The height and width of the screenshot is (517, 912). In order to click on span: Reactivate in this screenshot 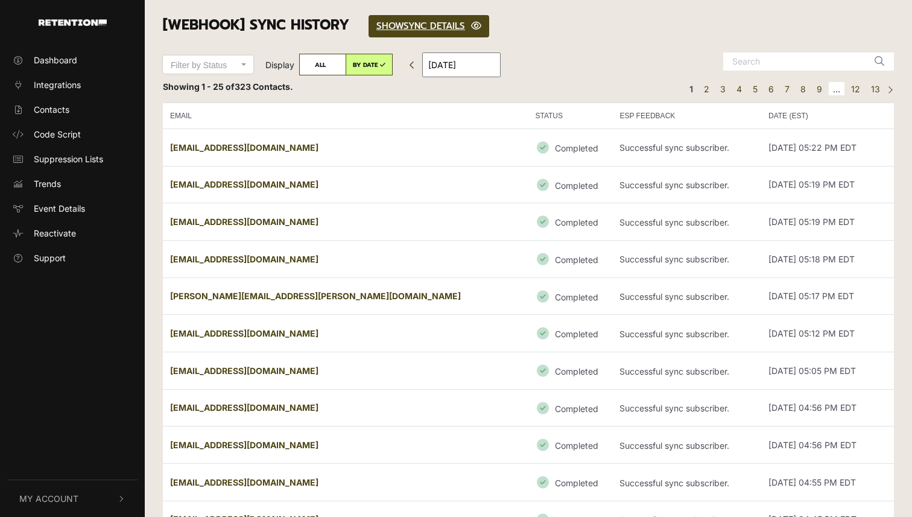, I will do `click(55, 233)`.